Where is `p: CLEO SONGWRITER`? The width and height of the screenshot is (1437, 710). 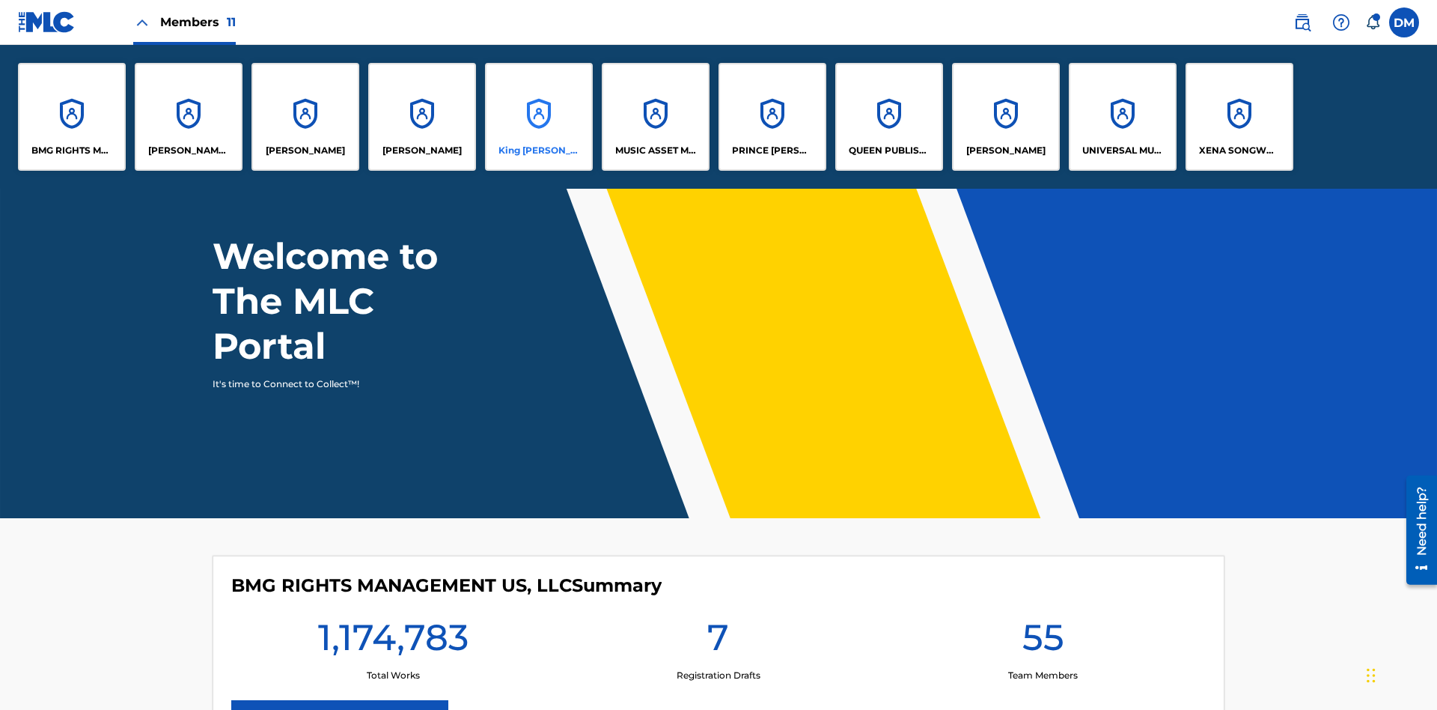 p: CLEO SONGWRITER is located at coordinates (189, 150).